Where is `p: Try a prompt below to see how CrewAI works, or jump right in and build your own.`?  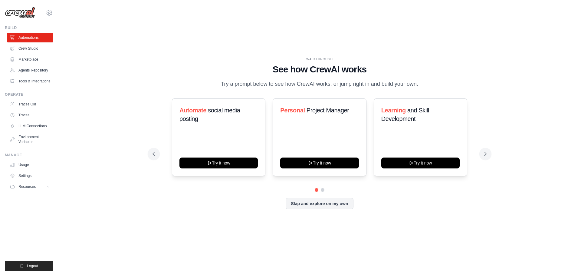 p: Try a prompt below to see how CrewAI works, or jump right in and build your own. is located at coordinates (320, 84).